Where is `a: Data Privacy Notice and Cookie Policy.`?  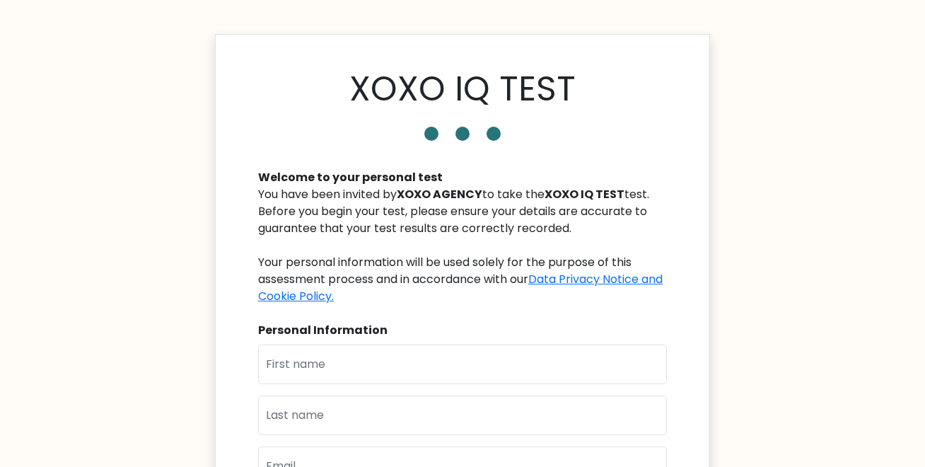
a: Data Privacy Notice and Cookie Policy. is located at coordinates (460, 287).